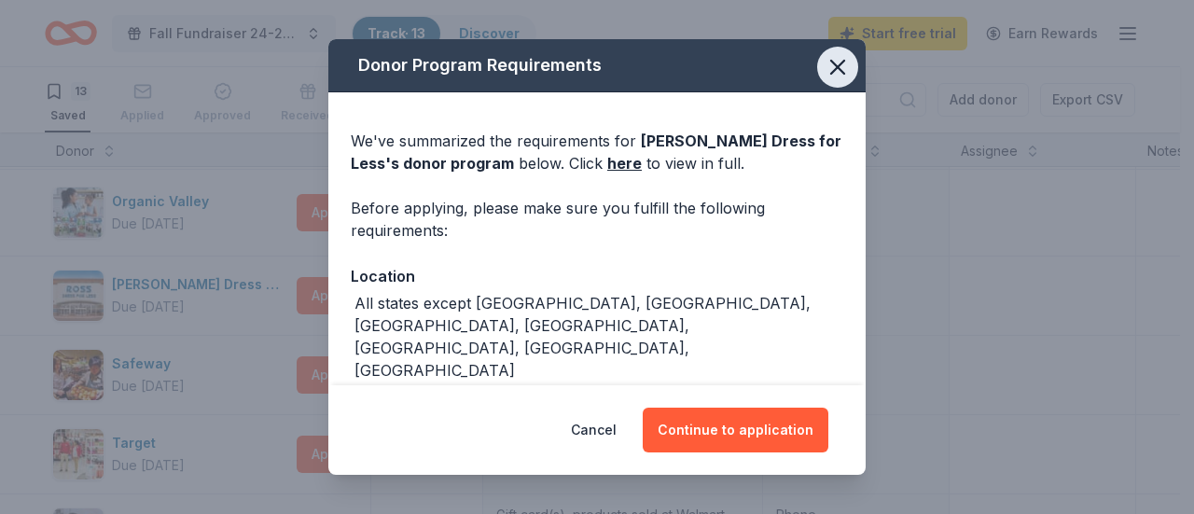  Describe the element at coordinates (735, 430) in the screenshot. I see `button: Continue to application` at that location.